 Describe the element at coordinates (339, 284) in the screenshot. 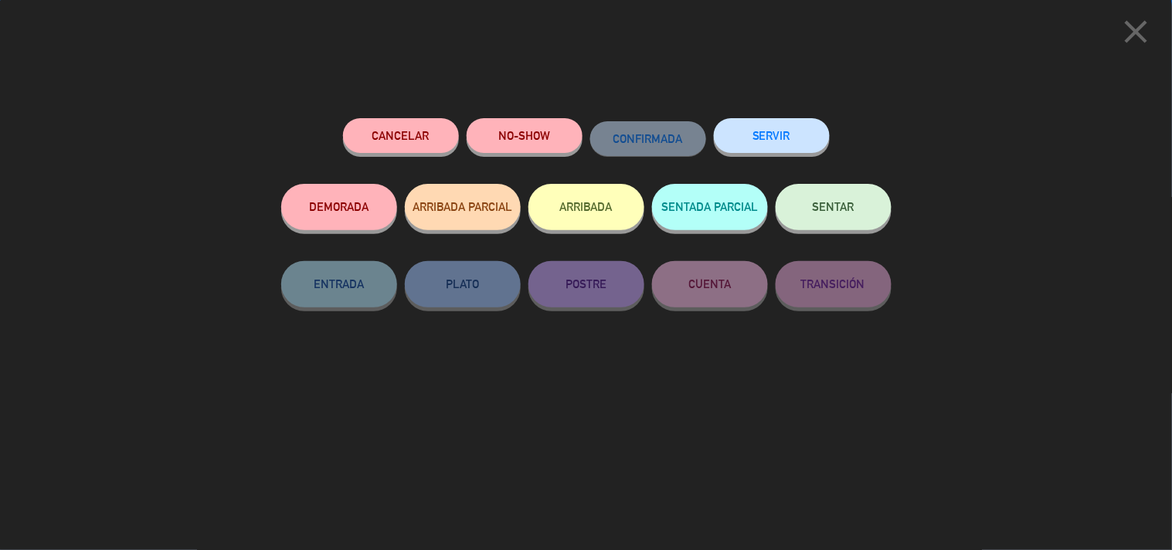

I see `button: ENTRADA` at that location.